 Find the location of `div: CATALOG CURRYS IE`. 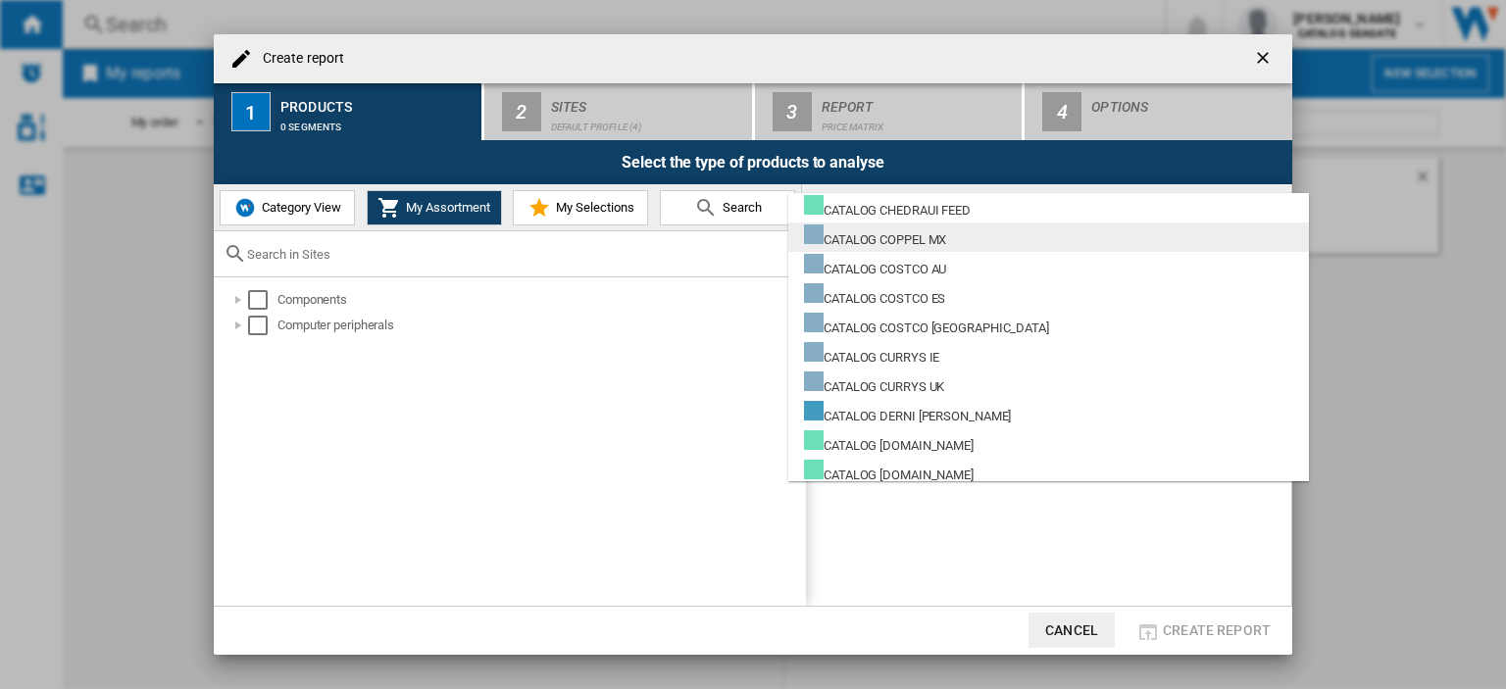

div: CATALOG CURRYS IE is located at coordinates (872, 354).